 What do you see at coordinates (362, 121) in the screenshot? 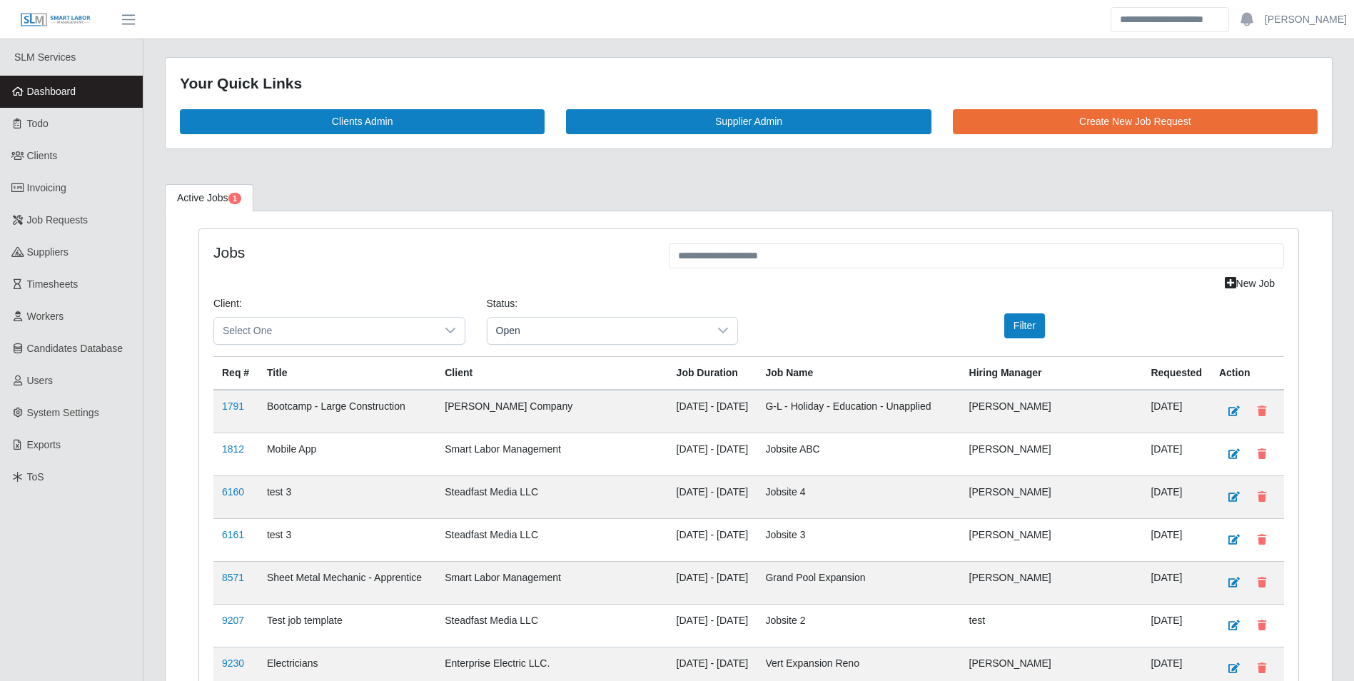
I see `a: Clients Admin` at bounding box center [362, 121].